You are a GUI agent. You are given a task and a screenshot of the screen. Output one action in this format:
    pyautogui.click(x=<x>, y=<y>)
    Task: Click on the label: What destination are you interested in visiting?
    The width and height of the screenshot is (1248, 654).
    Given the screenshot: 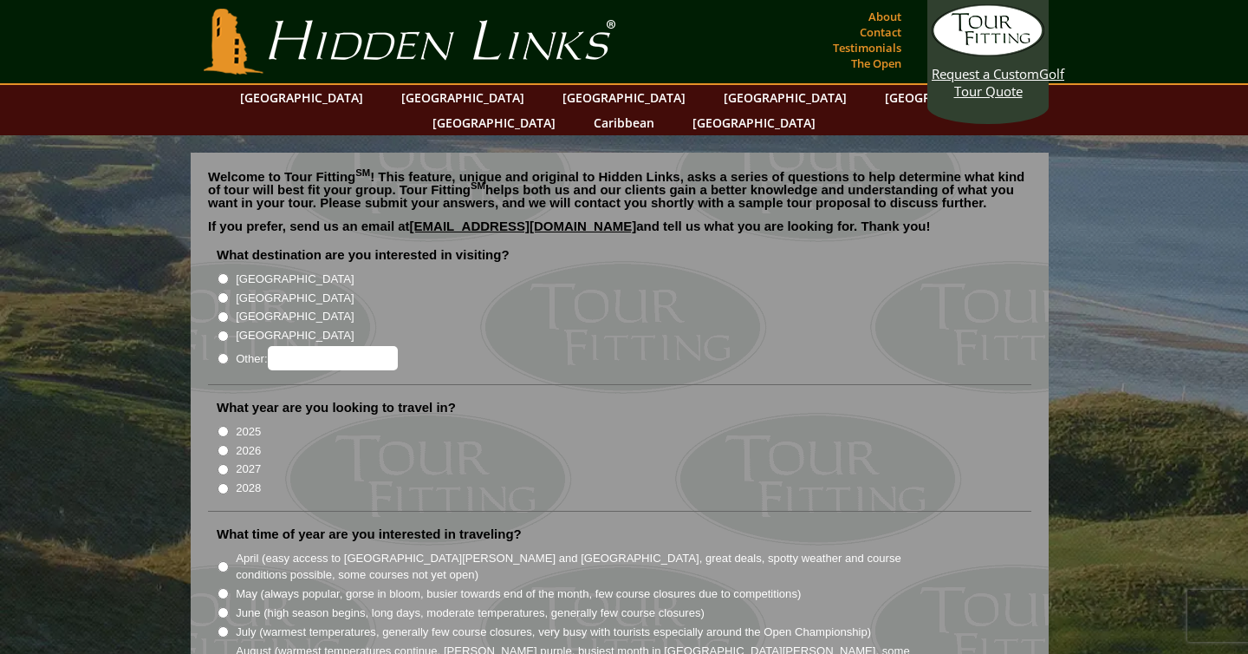 What is the action you would take?
    pyautogui.click(x=363, y=255)
    